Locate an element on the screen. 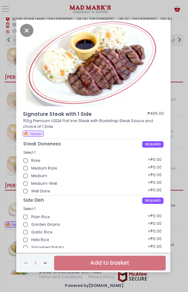  span: Medium is located at coordinates (39, 176).